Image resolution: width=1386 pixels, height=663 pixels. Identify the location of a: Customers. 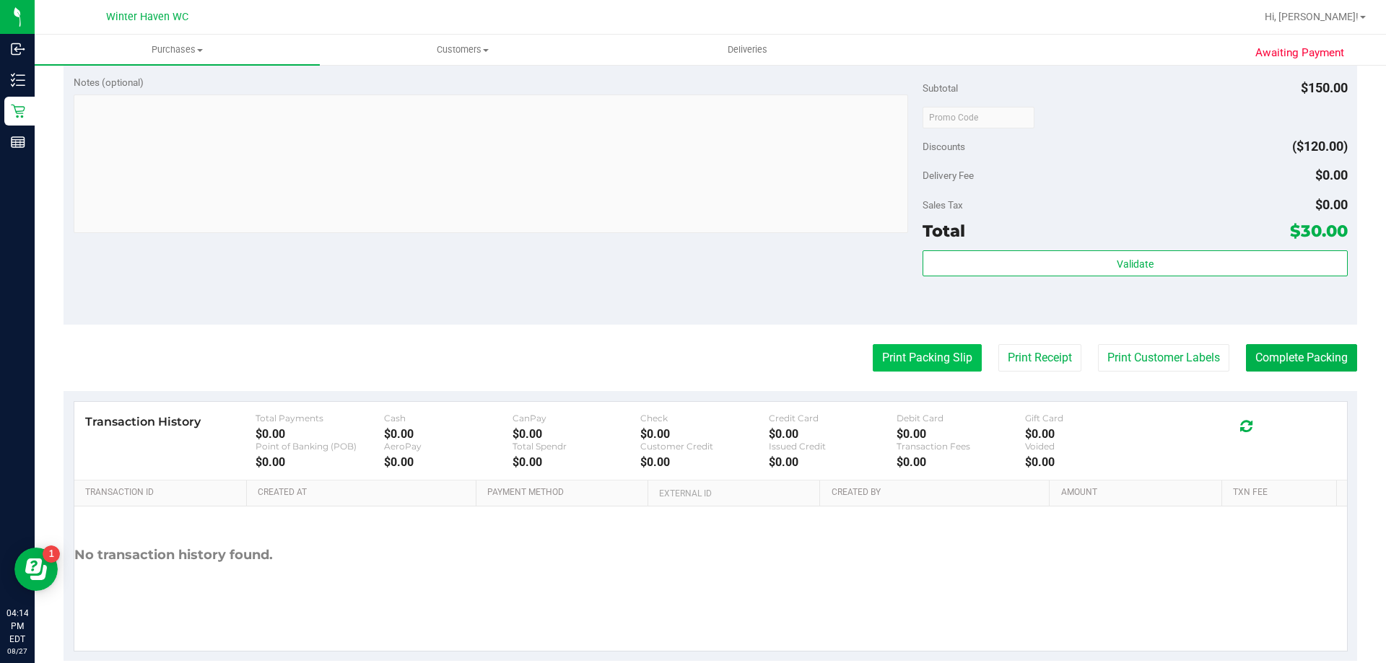
(462, 50).